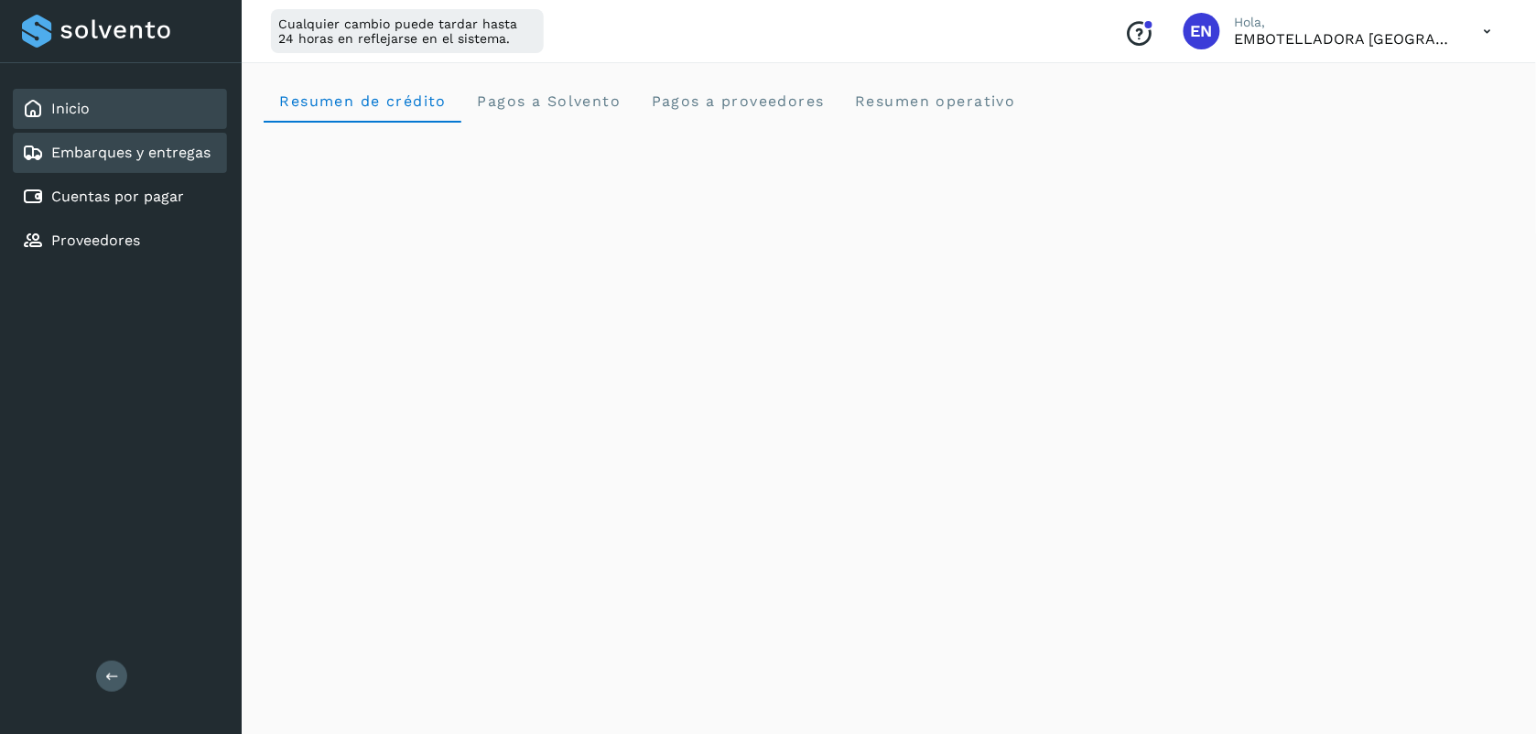 The image size is (1536, 734). I want to click on span: Pagos a proveedores, so click(737, 101).